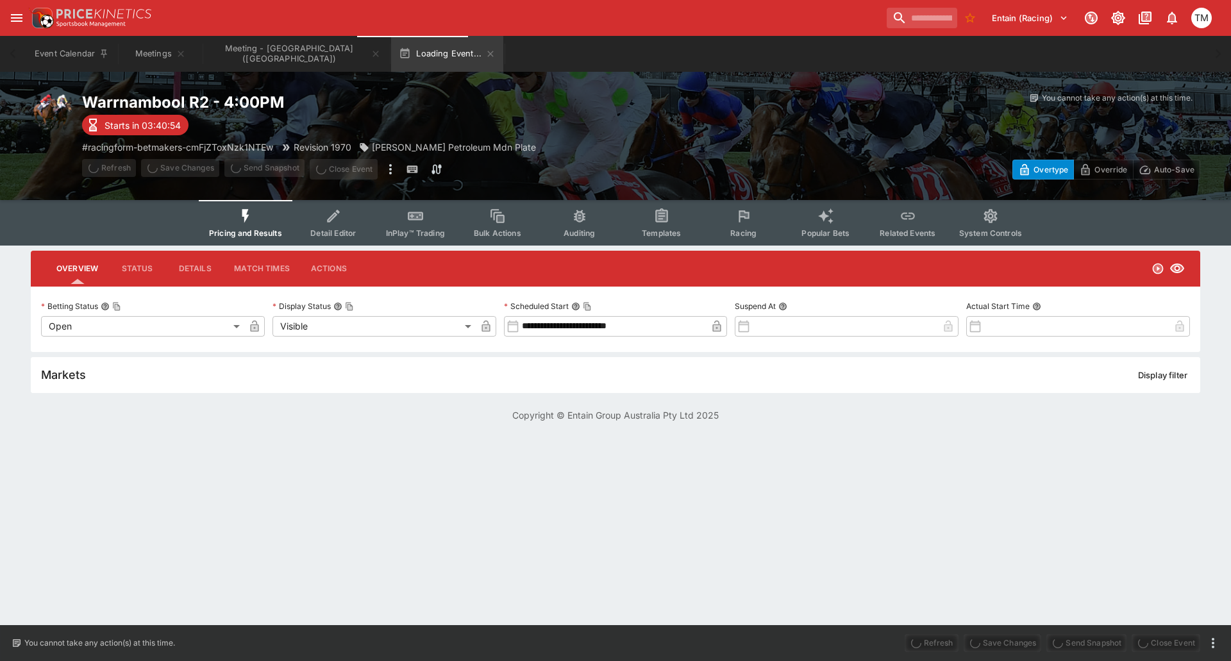 This screenshot has height=661, width=1231. Describe the element at coordinates (448, 147) in the screenshot. I see `div: Matthews Petroleum Mdn Plate` at that location.